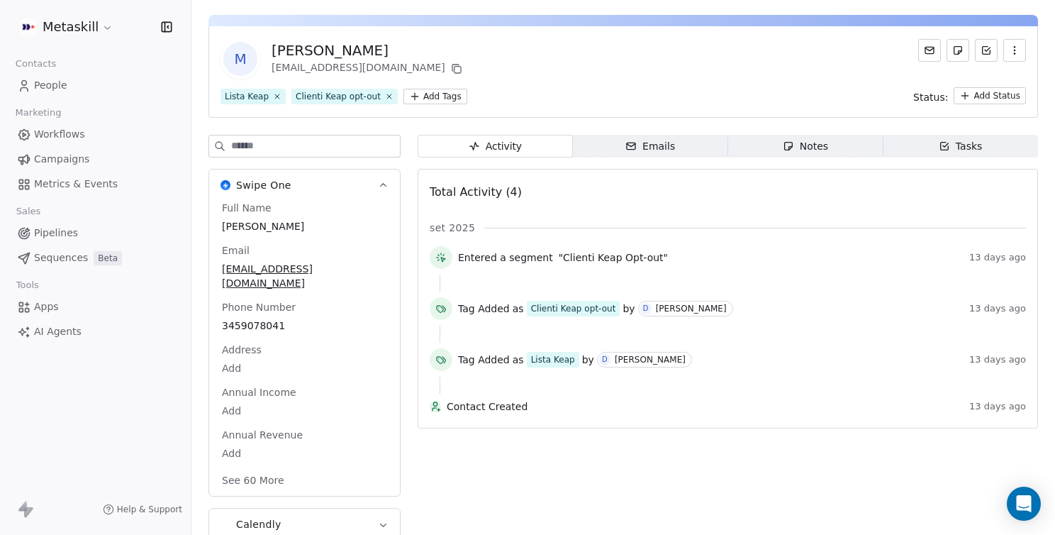 The image size is (1055, 535). What do you see at coordinates (806, 146) in the screenshot?
I see `div: Notes` at bounding box center [806, 146].